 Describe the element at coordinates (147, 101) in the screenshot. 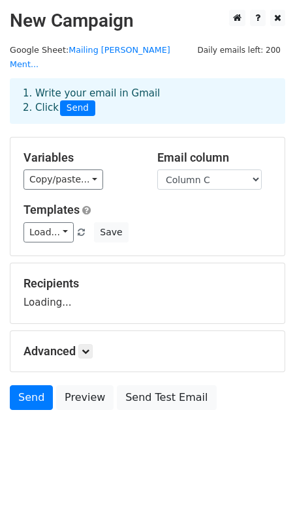

I see `div: 1. Write your email in Gmail 2. Click` at that location.